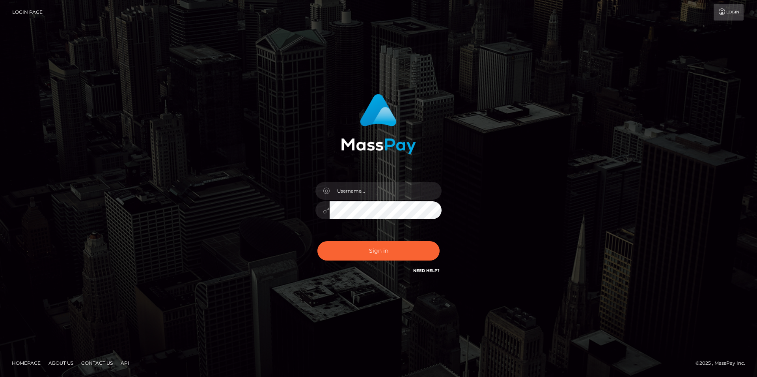 The width and height of the screenshot is (757, 377). What do you see at coordinates (61, 362) in the screenshot?
I see `a: About Us` at bounding box center [61, 362].